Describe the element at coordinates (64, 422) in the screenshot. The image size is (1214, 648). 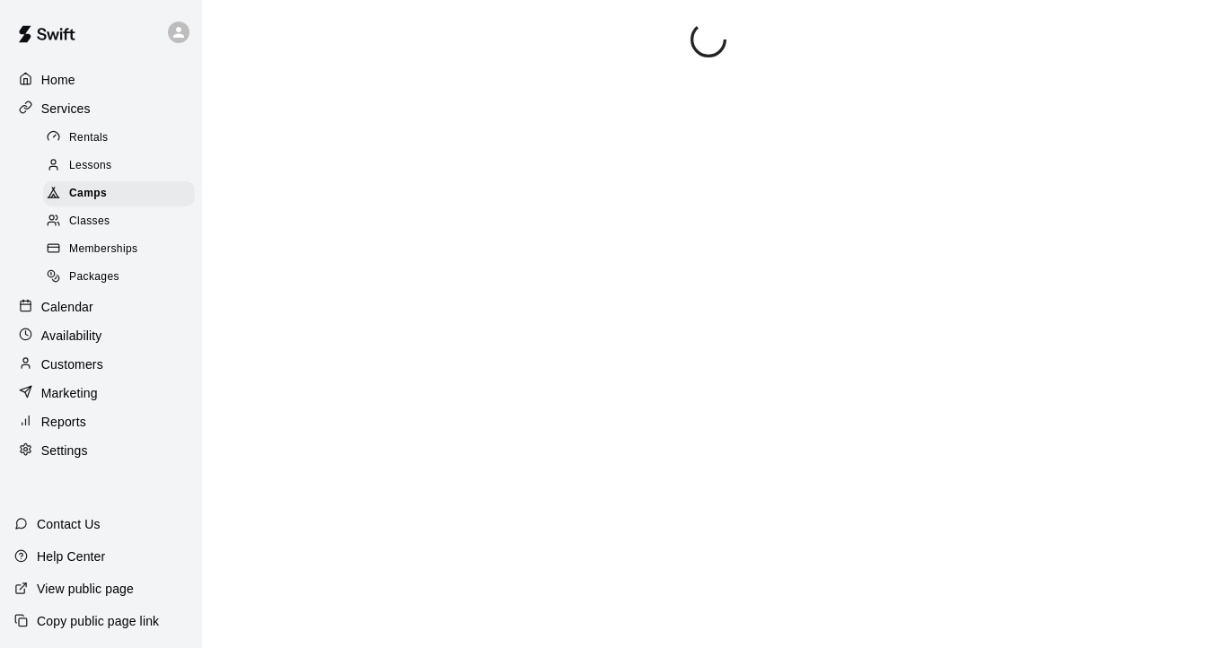
I see `p: Reports` at that location.